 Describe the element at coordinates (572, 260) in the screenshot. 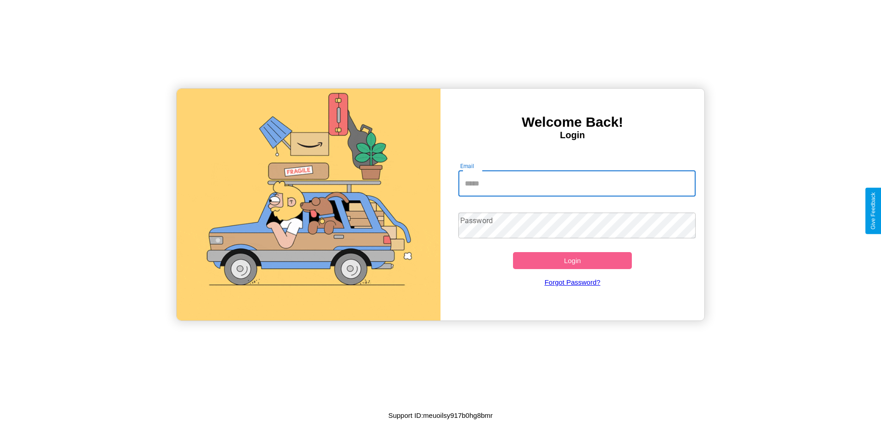

I see `button: Login` at that location.